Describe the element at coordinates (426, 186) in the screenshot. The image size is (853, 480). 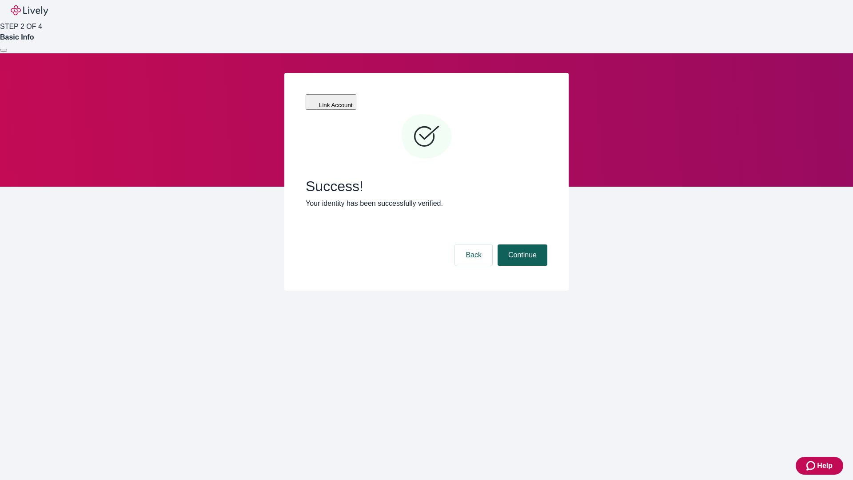
I see `span: Success!` at that location.